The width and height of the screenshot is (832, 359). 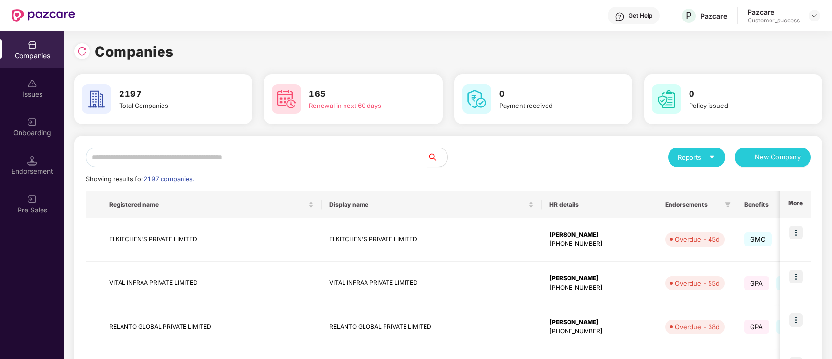 I want to click on span: Showing results for, so click(x=140, y=179).